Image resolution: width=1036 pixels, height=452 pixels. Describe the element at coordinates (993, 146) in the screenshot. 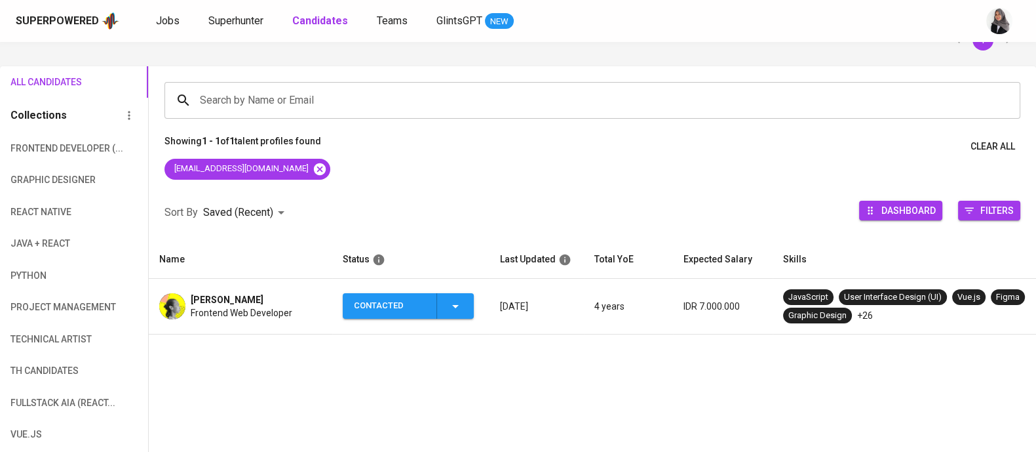

I see `span: Clear All` at that location.